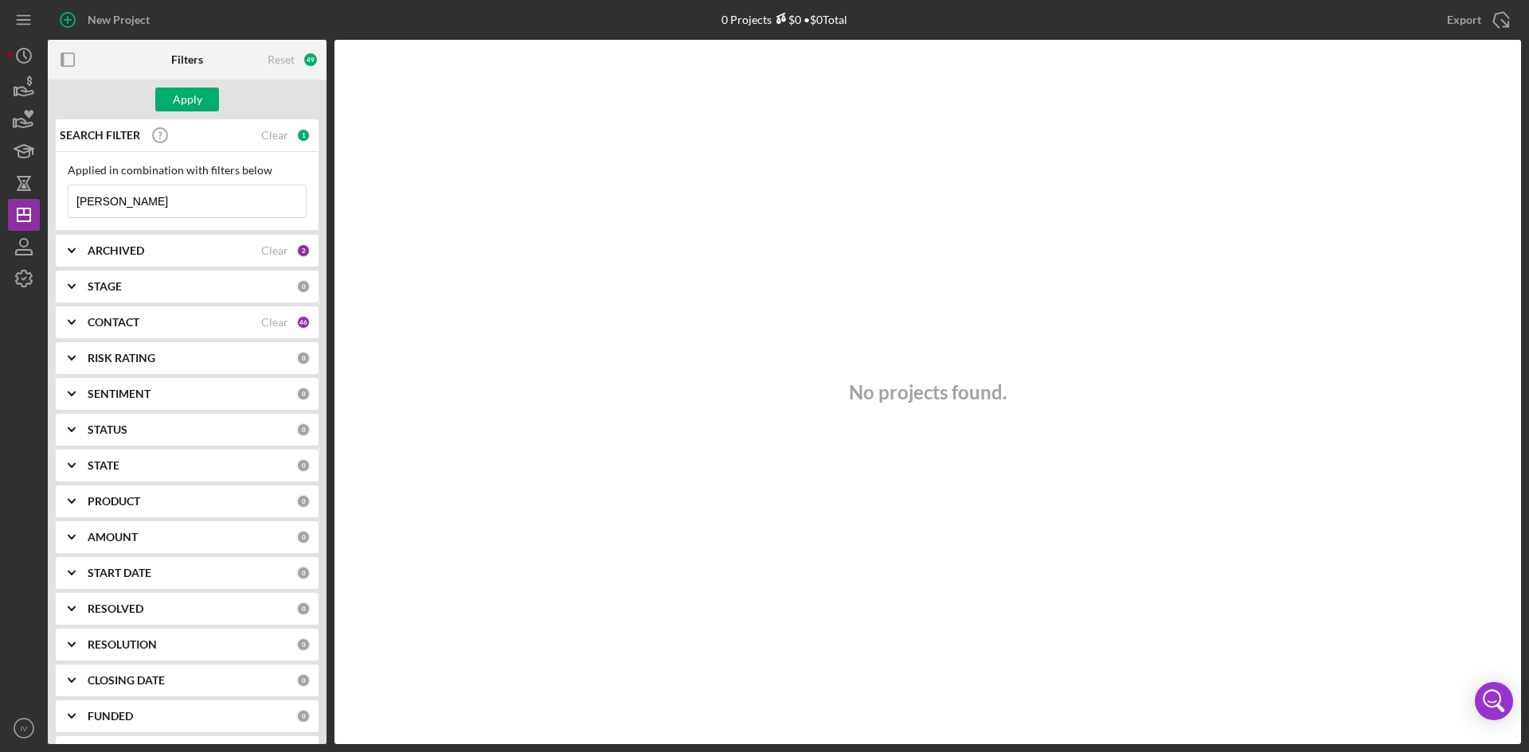 This screenshot has height=752, width=1529. I want to click on b: SENTIMENT, so click(119, 394).